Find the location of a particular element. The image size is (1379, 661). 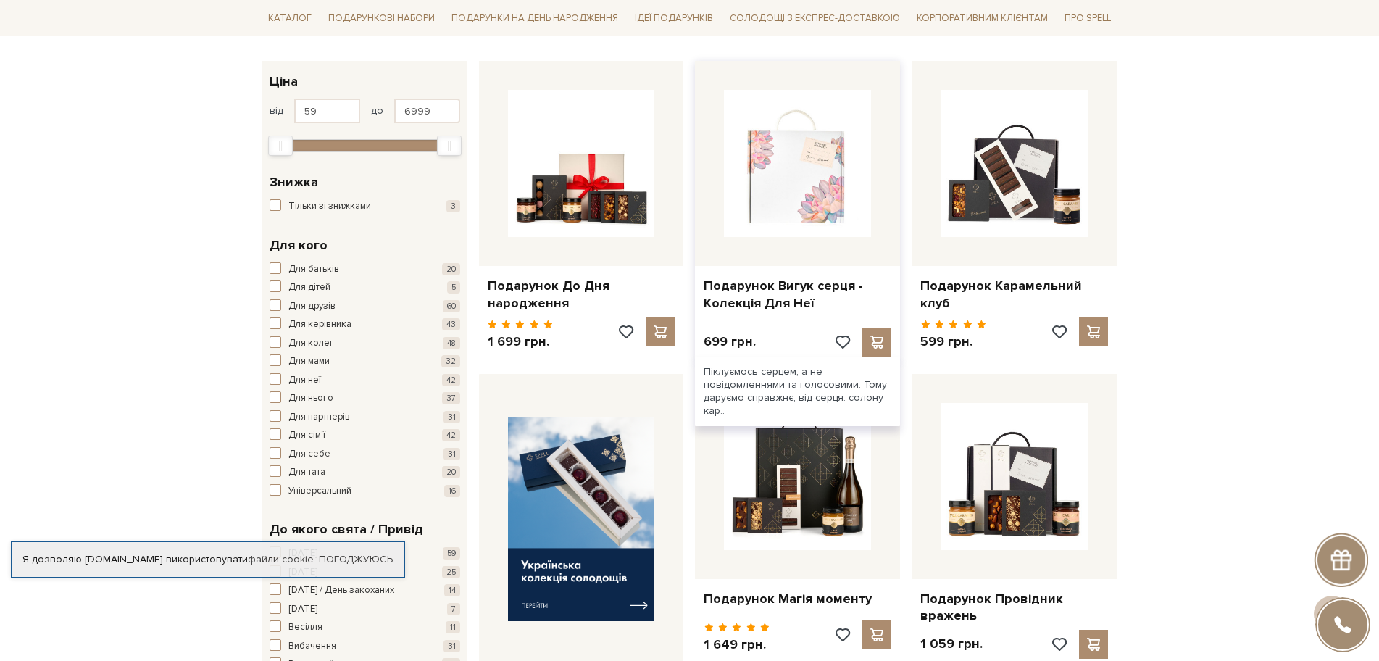

button: Універсальний 16 is located at coordinates (364, 491).